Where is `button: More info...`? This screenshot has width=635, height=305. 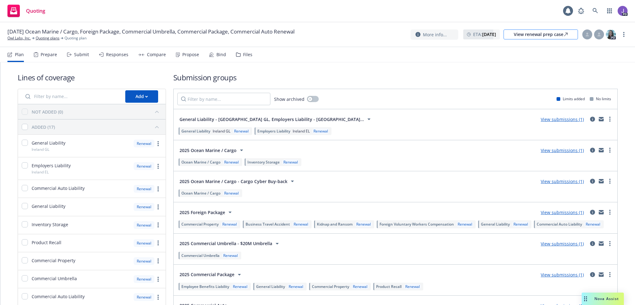 button: More info... is located at coordinates (435, 34).